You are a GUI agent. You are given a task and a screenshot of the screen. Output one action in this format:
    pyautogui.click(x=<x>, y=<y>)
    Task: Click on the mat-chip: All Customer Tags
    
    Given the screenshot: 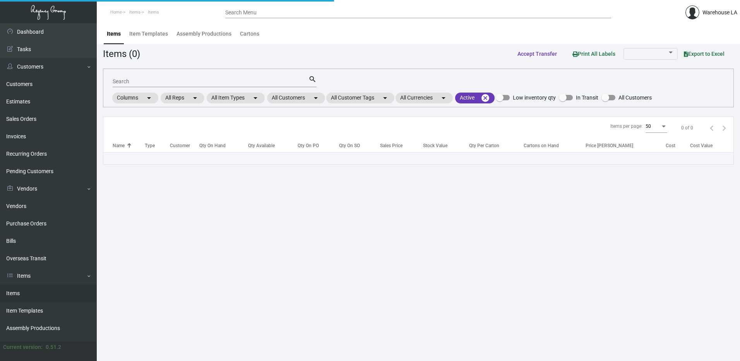 What is the action you would take?
    pyautogui.click(x=361, y=98)
    